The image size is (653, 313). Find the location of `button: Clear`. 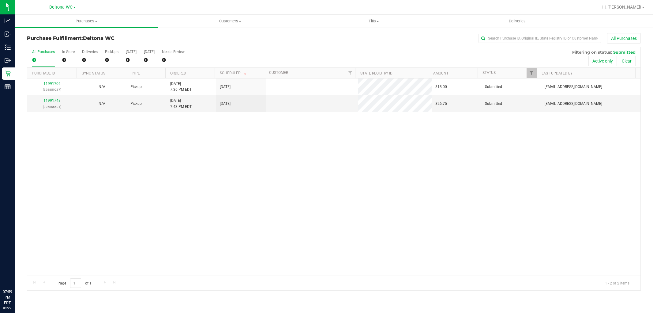

button: Clear is located at coordinates (627, 61).